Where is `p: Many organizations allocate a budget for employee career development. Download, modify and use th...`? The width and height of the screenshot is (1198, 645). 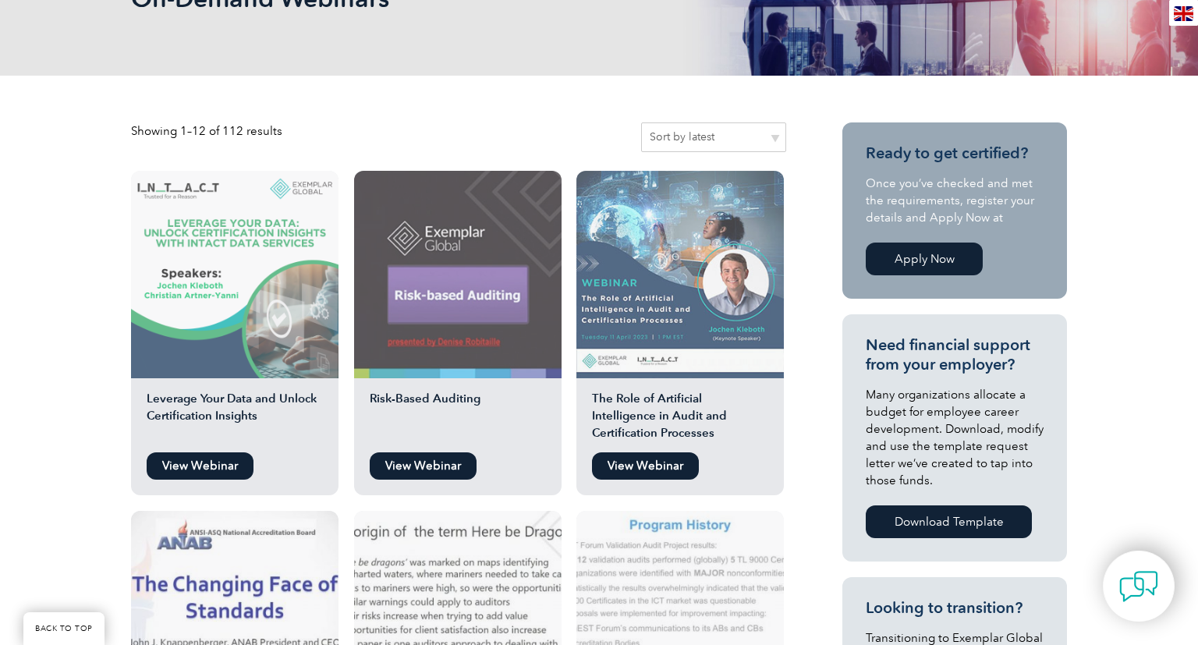
p: Many organizations allocate a budget for employee career development. Download, modify and use th... is located at coordinates (954, 437).